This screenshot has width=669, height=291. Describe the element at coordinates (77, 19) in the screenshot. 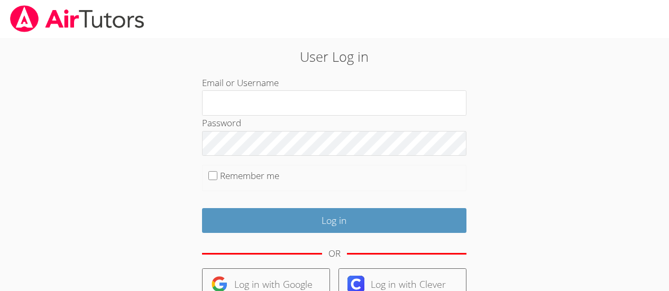

I see `img: airtutors_banner-c4298cdbf04f3fff15de1276eac7730deb9818008684d7c2e4769d2f7ddbe033.png` at that location.